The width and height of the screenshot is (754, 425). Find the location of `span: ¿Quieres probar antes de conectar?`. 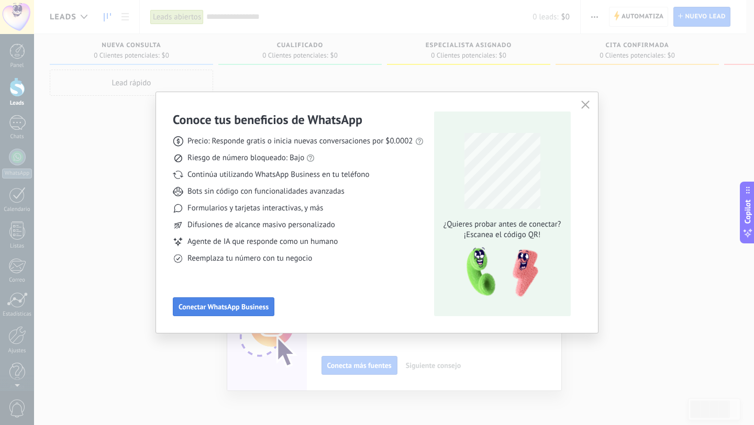

span: ¿Quieres probar antes de conectar? is located at coordinates (502, 225).